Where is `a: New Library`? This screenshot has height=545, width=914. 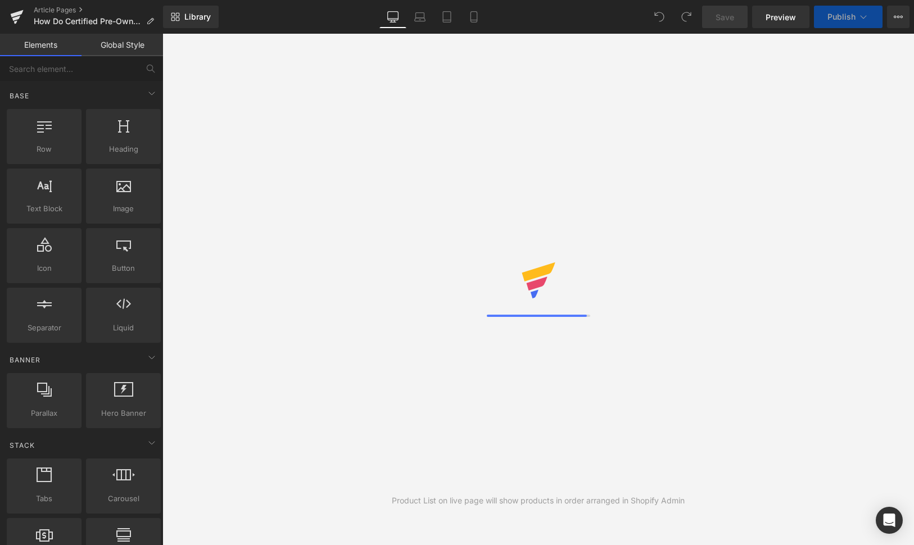
a: New Library is located at coordinates (190, 17).